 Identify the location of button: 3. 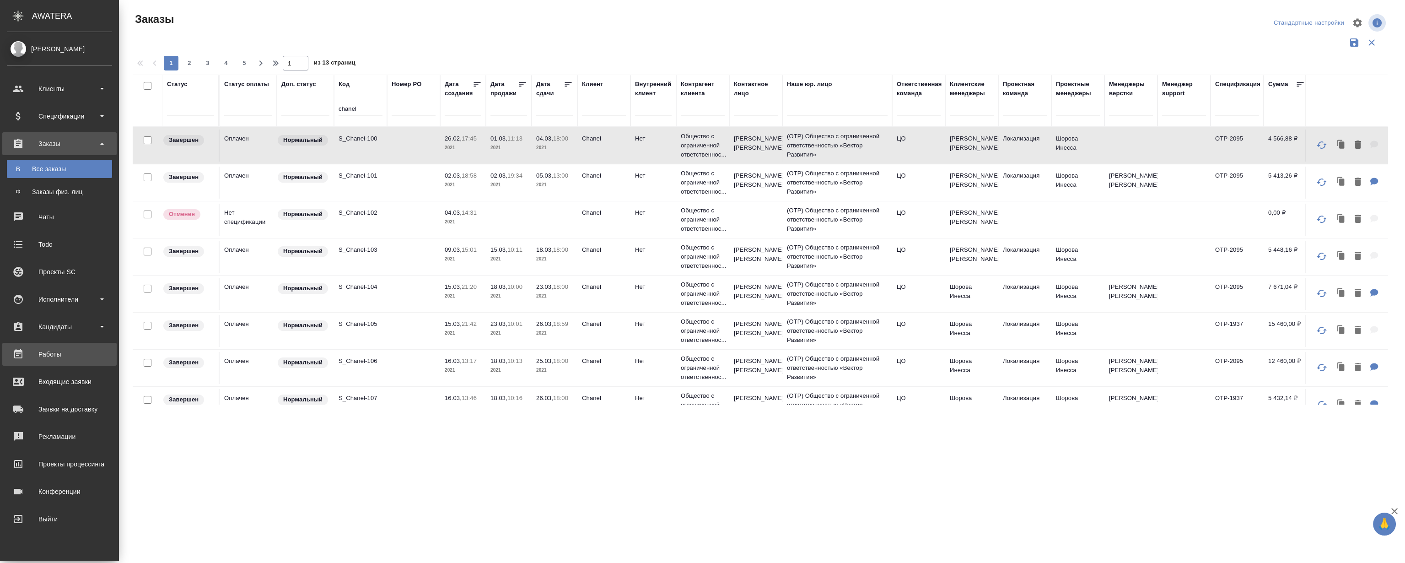
(208, 63).